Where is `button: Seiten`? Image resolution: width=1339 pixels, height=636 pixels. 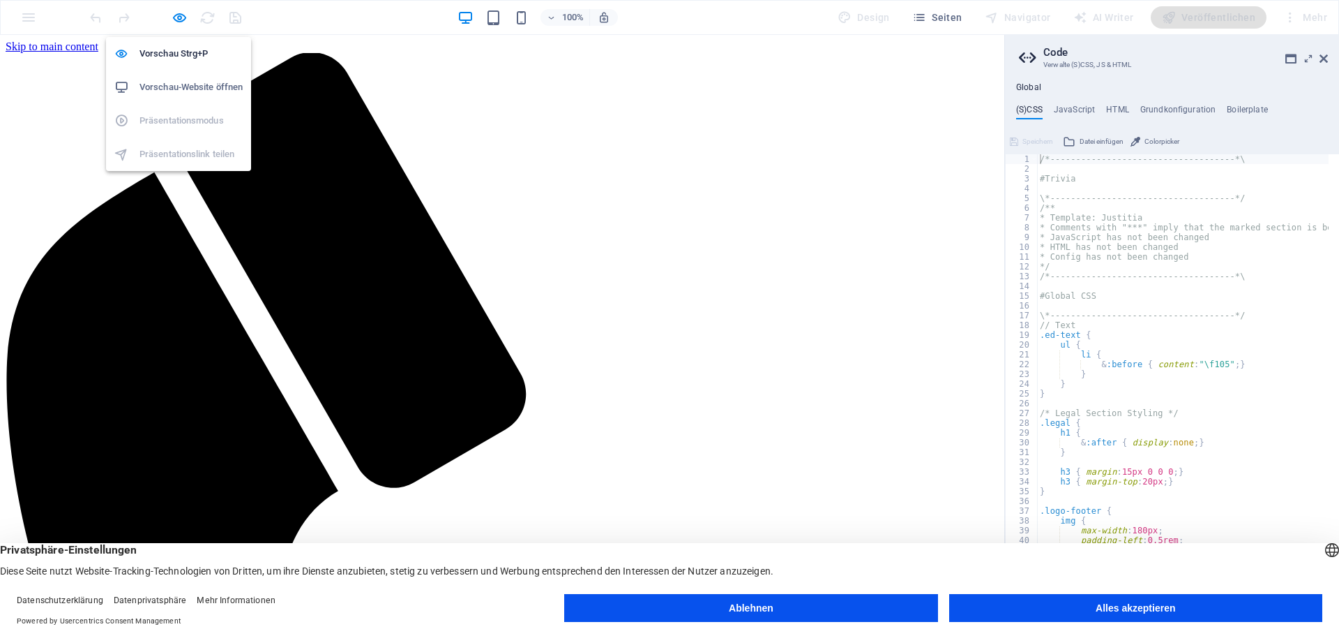 button: Seiten is located at coordinates (938, 17).